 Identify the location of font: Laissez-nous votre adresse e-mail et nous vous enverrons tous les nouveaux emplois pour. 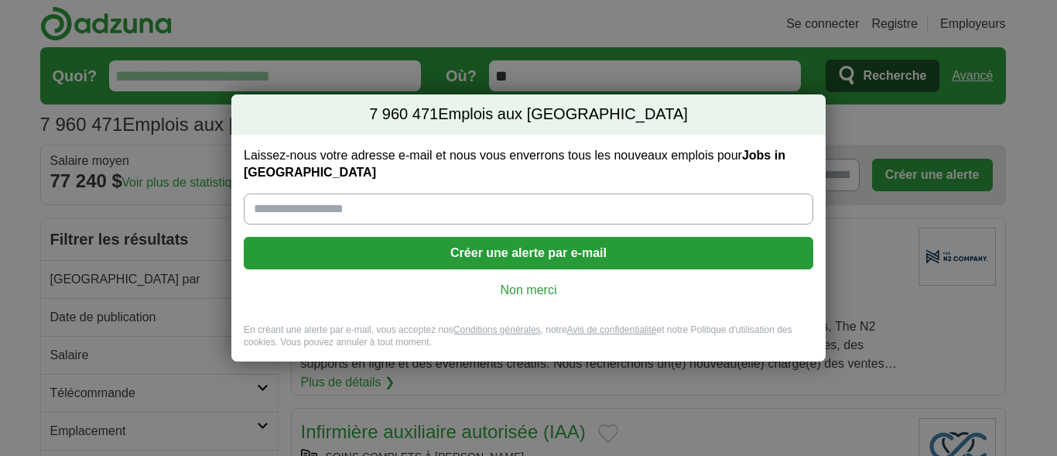
(493, 155).